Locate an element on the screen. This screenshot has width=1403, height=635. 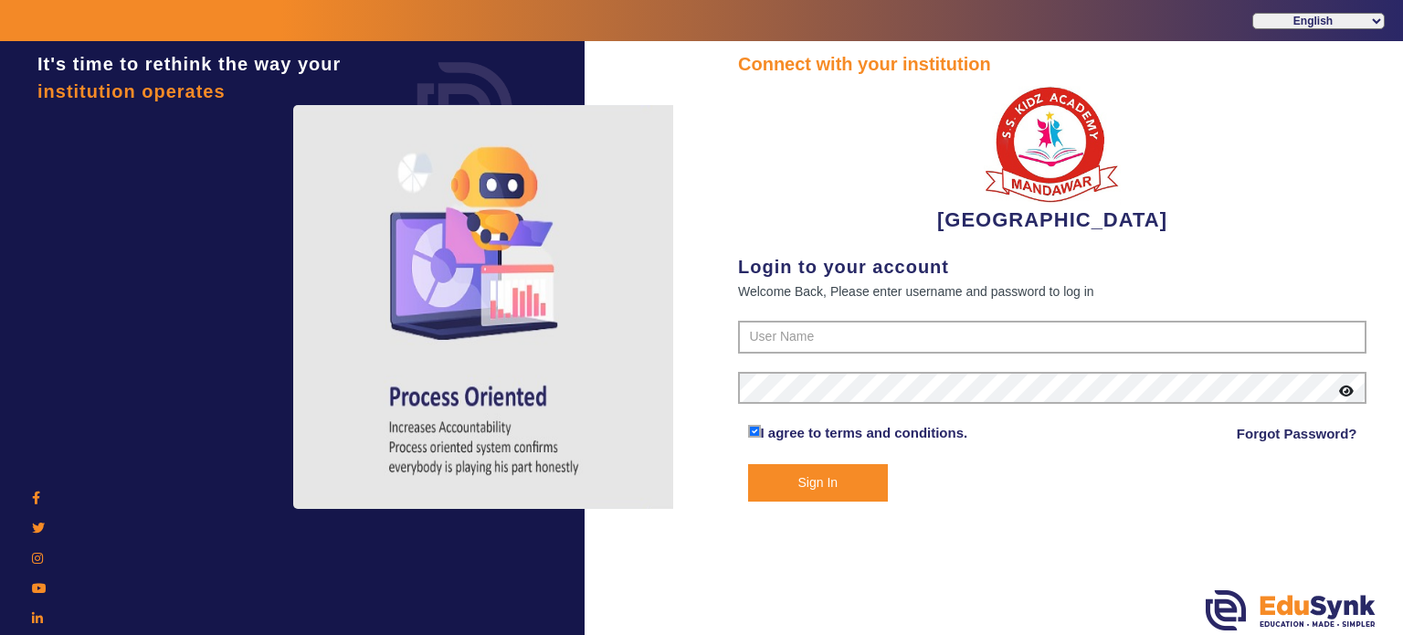
input: User Name is located at coordinates (1052, 337).